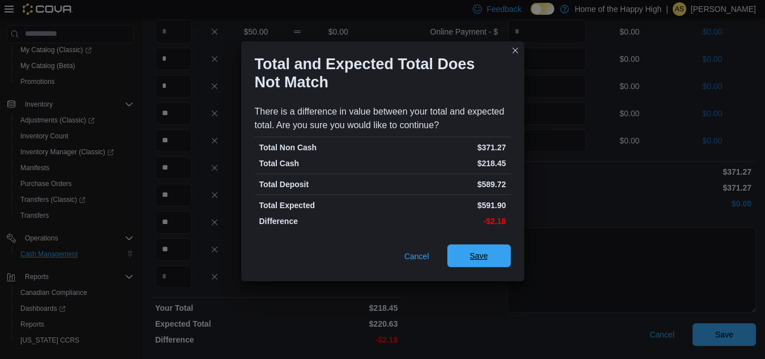 Image resolution: width=765 pixels, height=359 pixels. Describe the element at coordinates (446, 205) in the screenshot. I see `p: $591.90` at that location.